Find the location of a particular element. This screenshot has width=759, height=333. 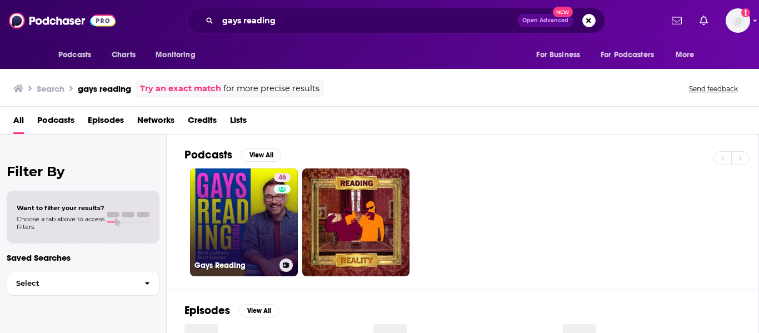

a: Podchaser - Follow, Share and Rate Podcasts is located at coordinates (62, 21).